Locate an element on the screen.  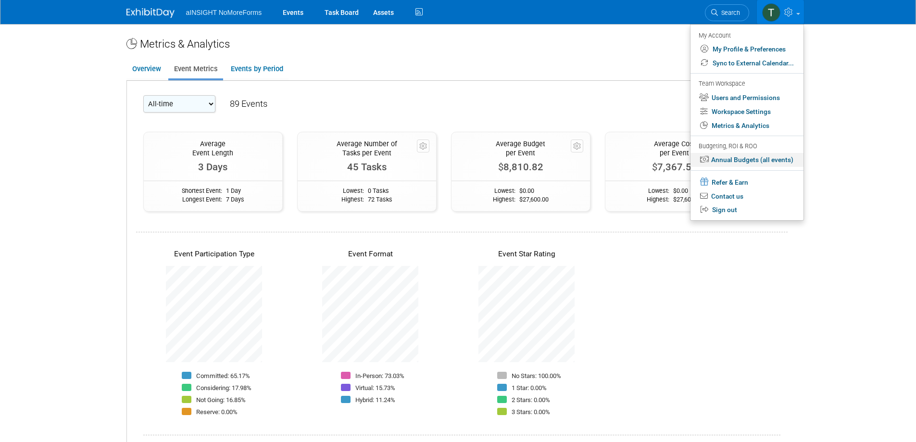
a: Contact us is located at coordinates (747, 196).